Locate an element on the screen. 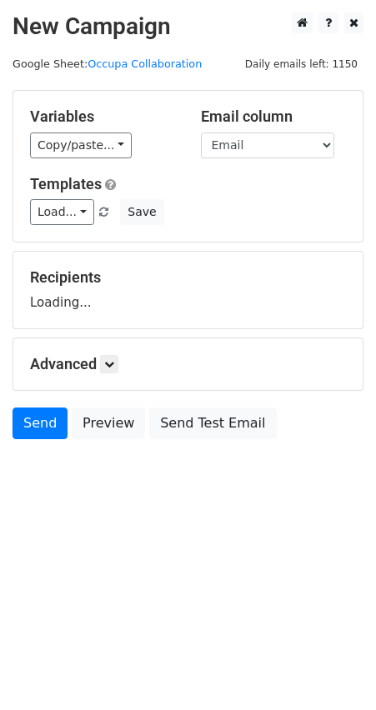  div: Loading... is located at coordinates (187, 290).